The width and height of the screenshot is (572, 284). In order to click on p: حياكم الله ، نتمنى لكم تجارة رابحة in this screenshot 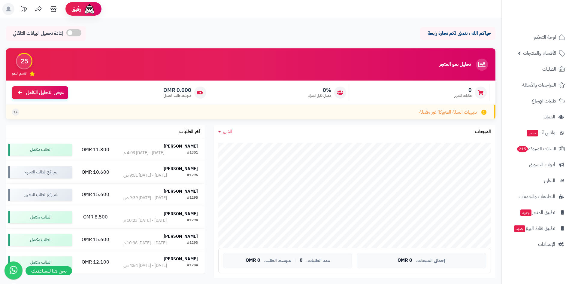, I will do `click(458, 33)`.